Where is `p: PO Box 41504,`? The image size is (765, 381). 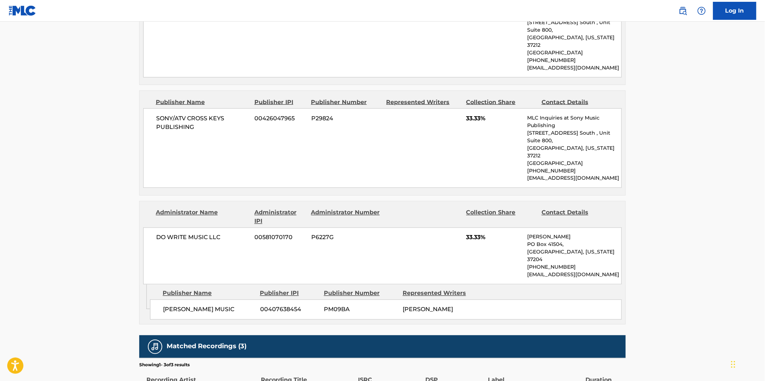 p: PO Box 41504, is located at coordinates (574, 244).